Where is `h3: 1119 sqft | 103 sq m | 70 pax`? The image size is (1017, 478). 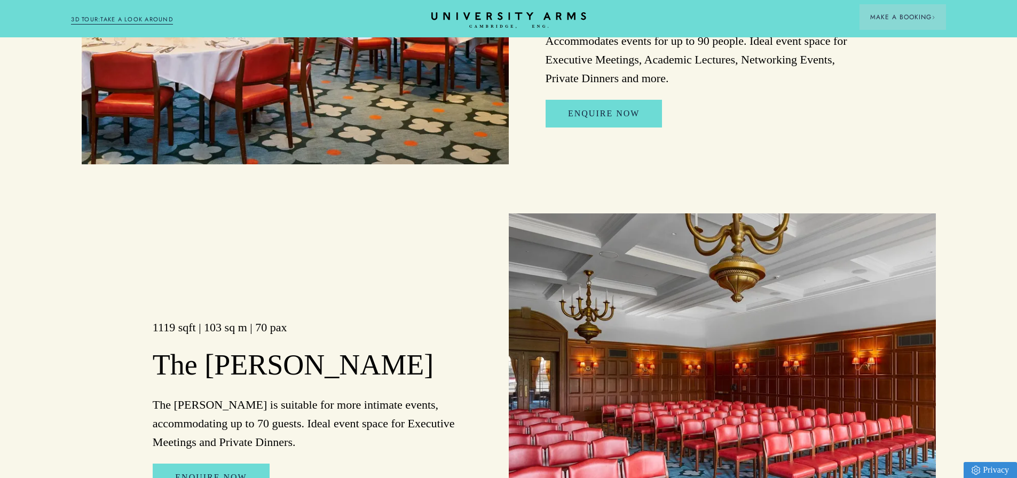
h3: 1119 sqft | 103 sq m | 70 pax is located at coordinates (312, 328).